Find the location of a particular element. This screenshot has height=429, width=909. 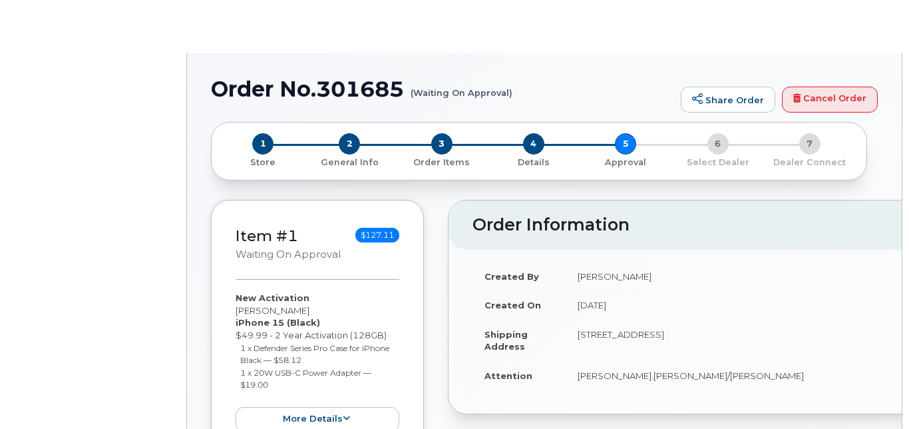

span: 3 is located at coordinates (442, 144).